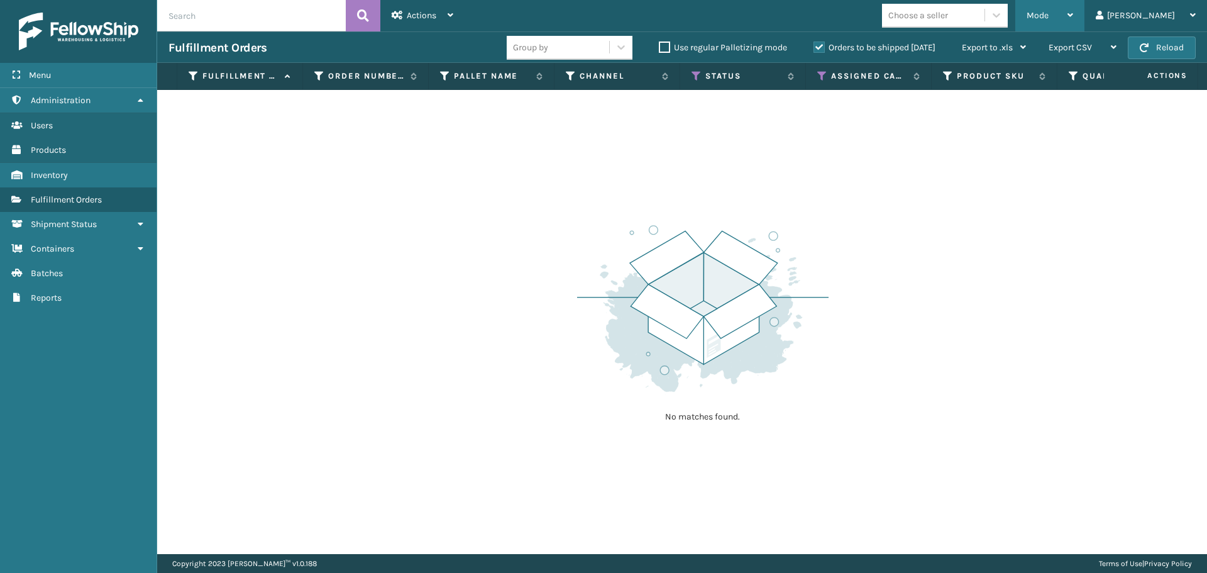 The image size is (1207, 573). What do you see at coordinates (531, 47) in the screenshot?
I see `div: Group by` at bounding box center [531, 47].